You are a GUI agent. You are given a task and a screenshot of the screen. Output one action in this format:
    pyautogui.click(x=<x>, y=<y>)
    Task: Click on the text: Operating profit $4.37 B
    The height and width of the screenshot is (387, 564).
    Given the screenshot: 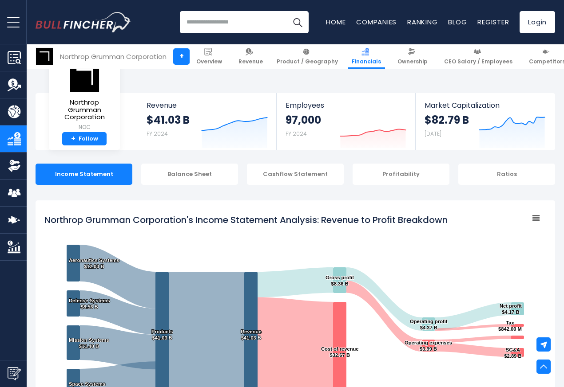 What is the action you would take?
    pyautogui.click(x=428, y=325)
    